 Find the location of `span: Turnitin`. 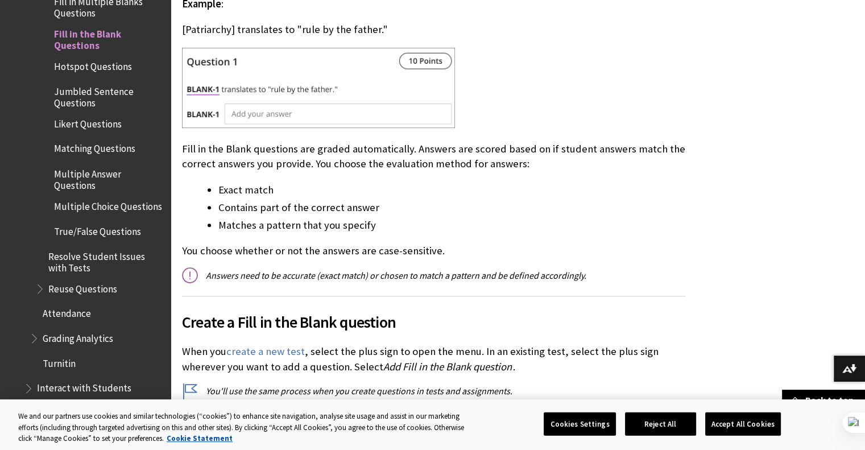

span: Turnitin is located at coordinates (59, 360).